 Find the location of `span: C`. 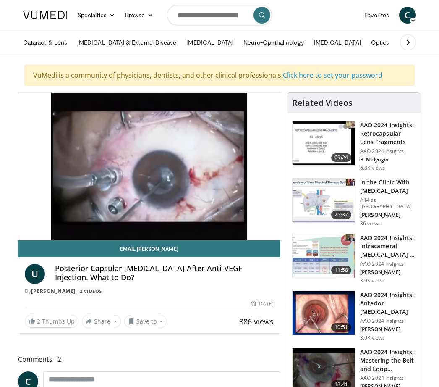

span: C is located at coordinates (408, 15).